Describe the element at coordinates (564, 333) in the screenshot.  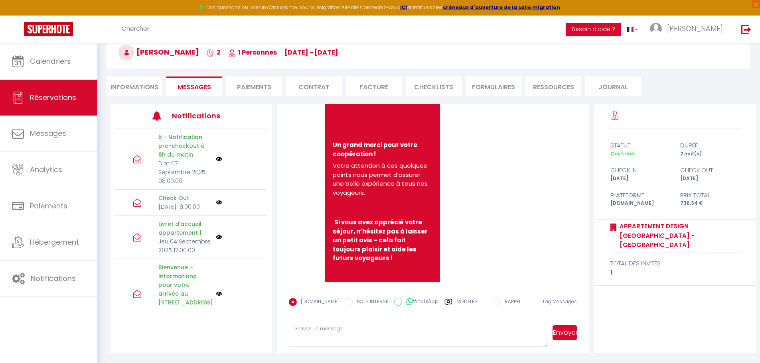
I see `button: Envoyer` at that location.